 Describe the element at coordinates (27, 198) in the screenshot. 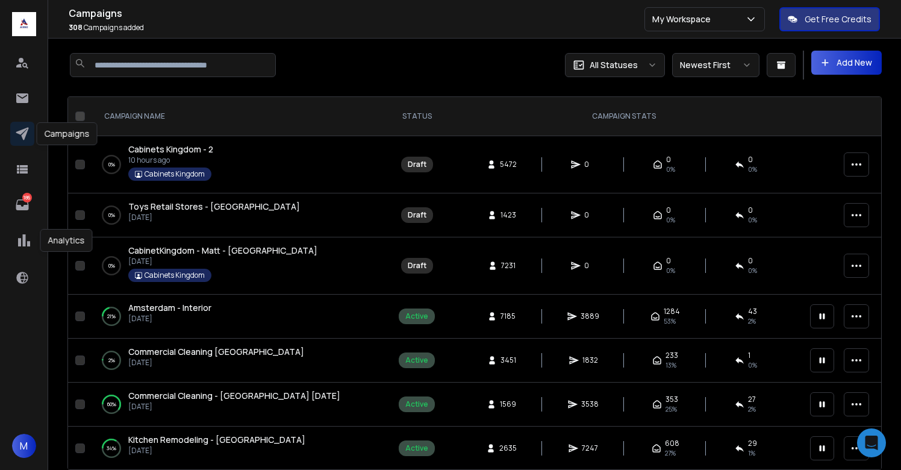

I see `p: 186` at that location.